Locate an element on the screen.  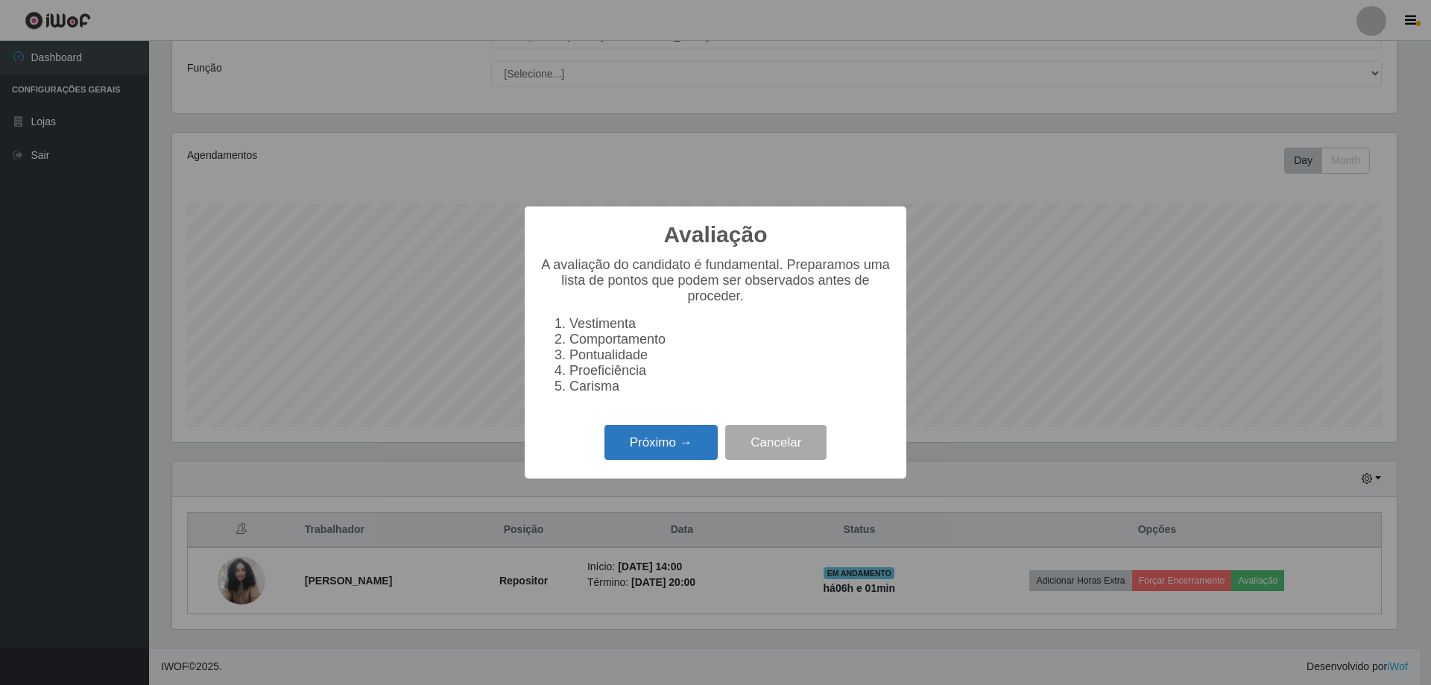
button: Próximo → is located at coordinates (661, 442).